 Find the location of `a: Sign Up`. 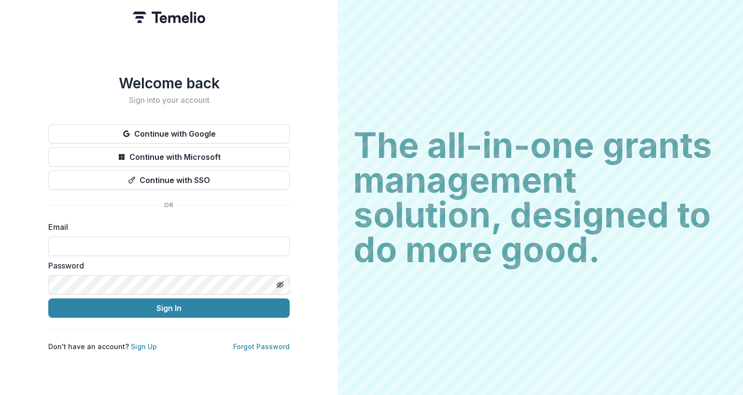

a: Sign Up is located at coordinates (144, 346).